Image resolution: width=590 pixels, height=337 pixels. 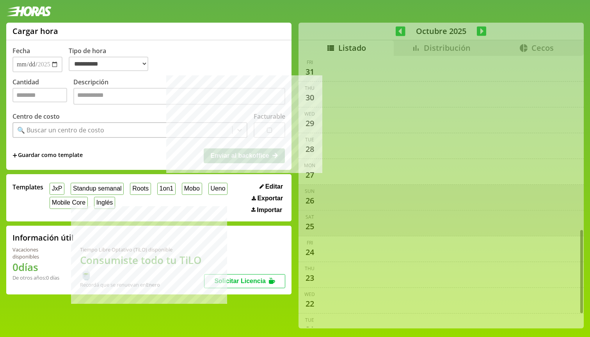 I want to click on button: Inglés, so click(x=105, y=203).